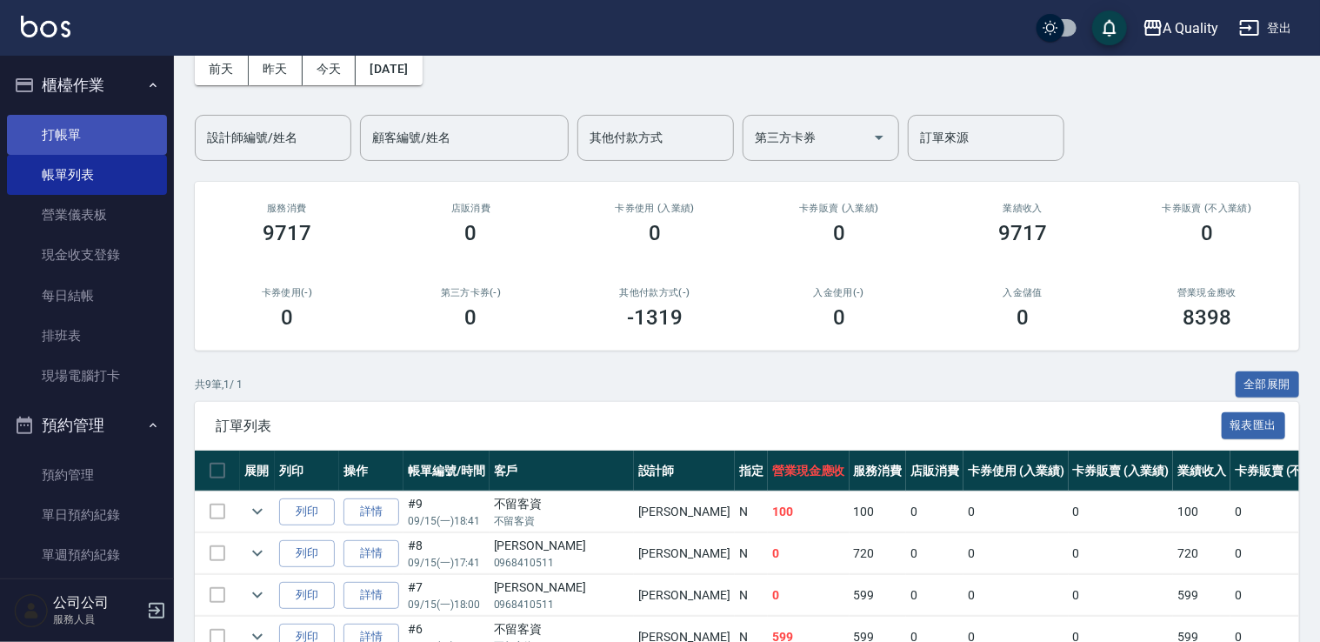 The width and height of the screenshot is (1320, 642). Describe the element at coordinates (471, 292) in the screenshot. I see `h2: 第三方卡券(-)` at that location.